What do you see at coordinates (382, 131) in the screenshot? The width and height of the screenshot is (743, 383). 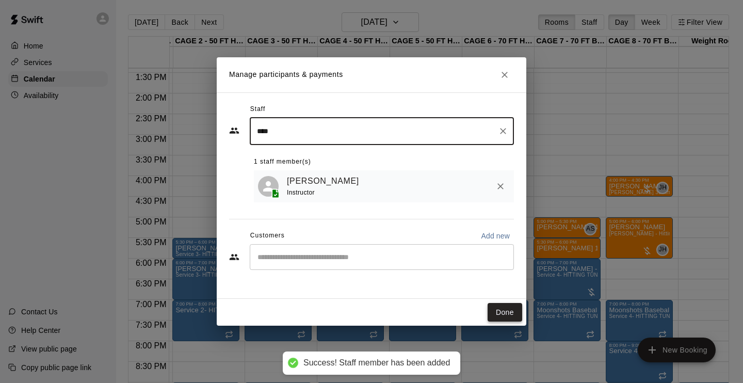 I see `div: Search staff` at bounding box center [382, 131].